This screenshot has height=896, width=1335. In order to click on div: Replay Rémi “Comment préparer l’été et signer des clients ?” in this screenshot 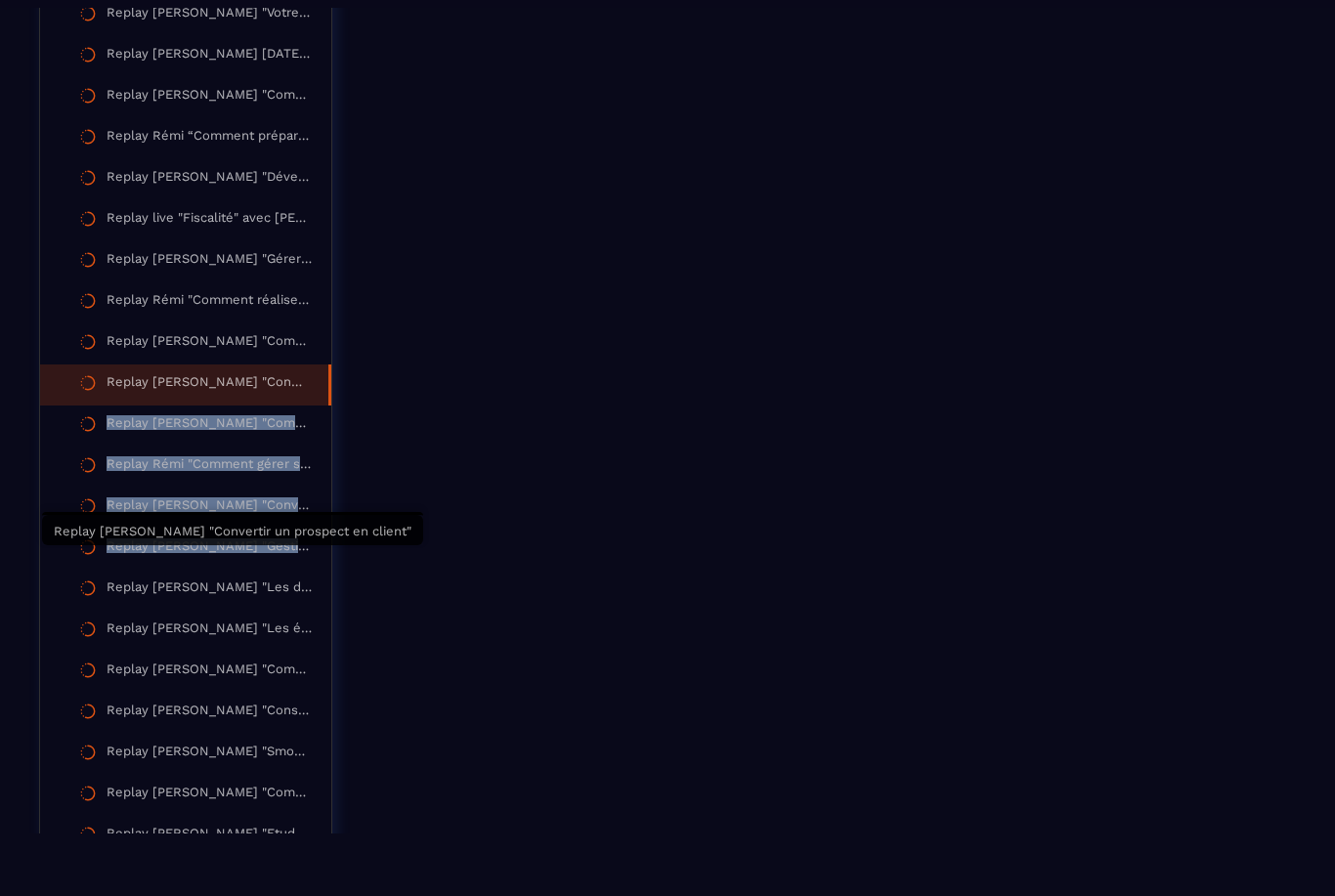, I will do `click(209, 138)`.